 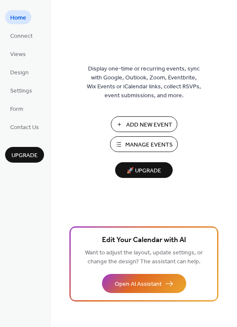 What do you see at coordinates (144, 170) in the screenshot?
I see `button: 🚀 Upgrade` at bounding box center [144, 170].